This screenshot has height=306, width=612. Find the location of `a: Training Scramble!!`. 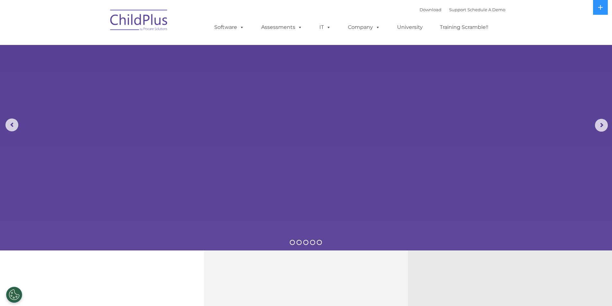

a: Training Scramble!! is located at coordinates (464, 27).